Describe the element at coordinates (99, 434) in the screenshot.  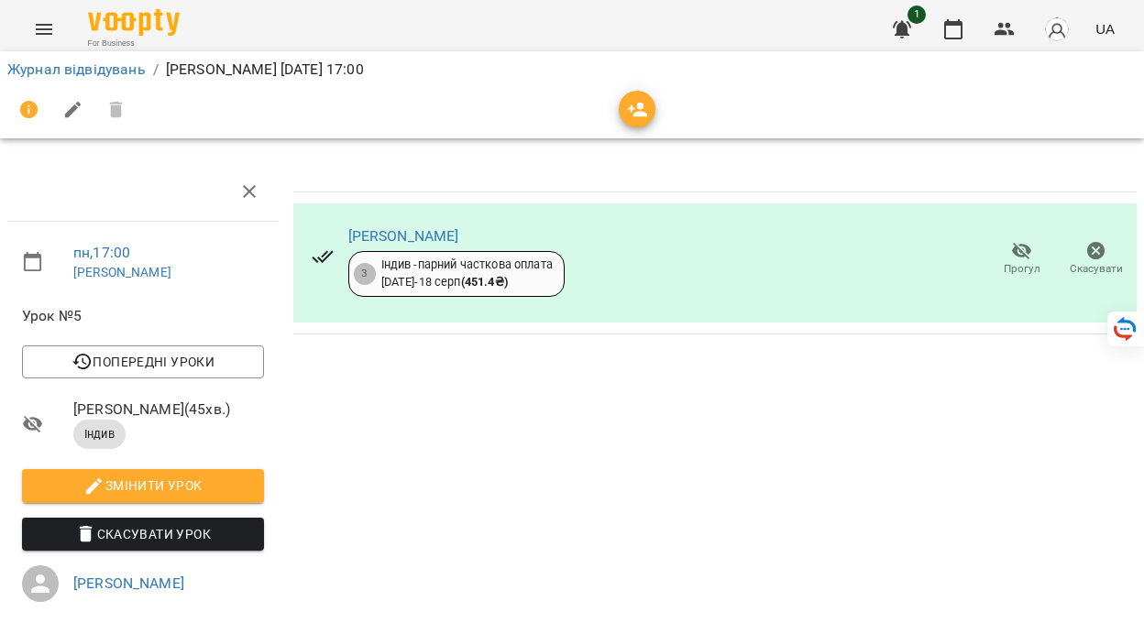
I see `span: Індив` at that location.